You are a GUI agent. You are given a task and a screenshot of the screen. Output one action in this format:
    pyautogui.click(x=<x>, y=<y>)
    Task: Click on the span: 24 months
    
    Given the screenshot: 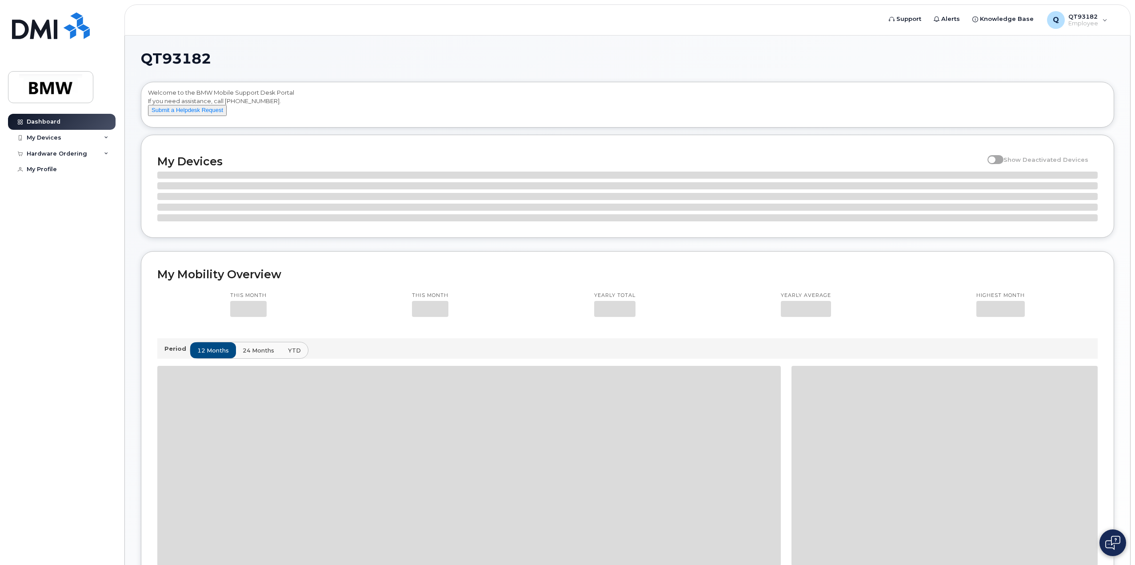 What is the action you would take?
    pyautogui.click(x=258, y=350)
    